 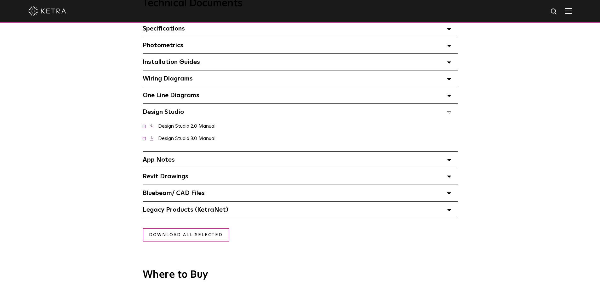 I want to click on img: search icon, so click(x=554, y=12).